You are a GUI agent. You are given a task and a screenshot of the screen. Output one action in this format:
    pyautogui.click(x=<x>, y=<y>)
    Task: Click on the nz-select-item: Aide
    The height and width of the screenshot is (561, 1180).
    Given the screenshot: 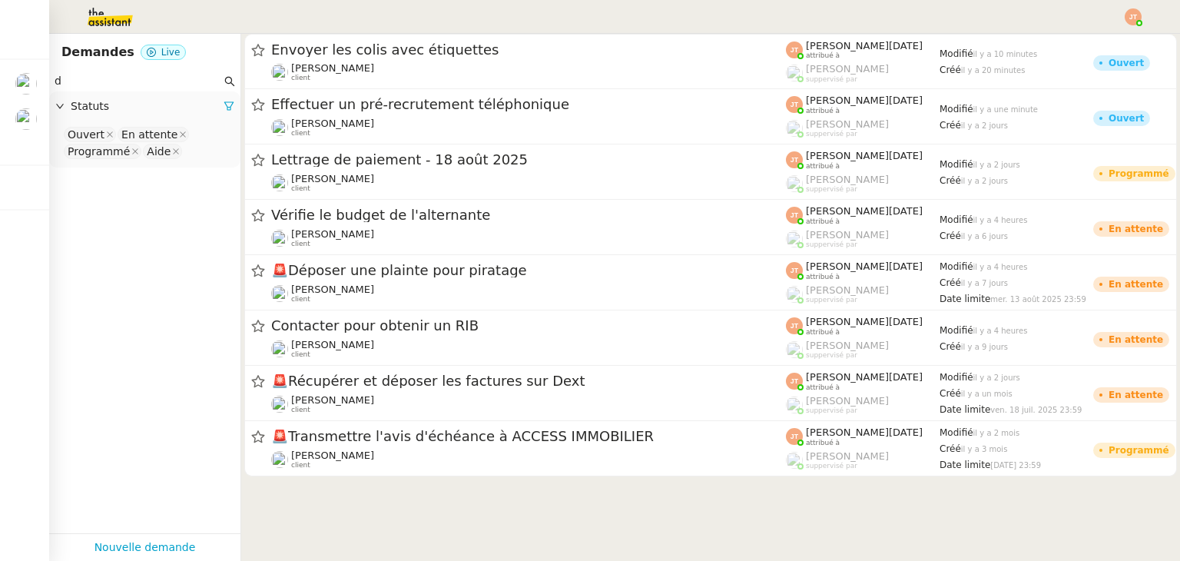 What is the action you would take?
    pyautogui.click(x=162, y=151)
    